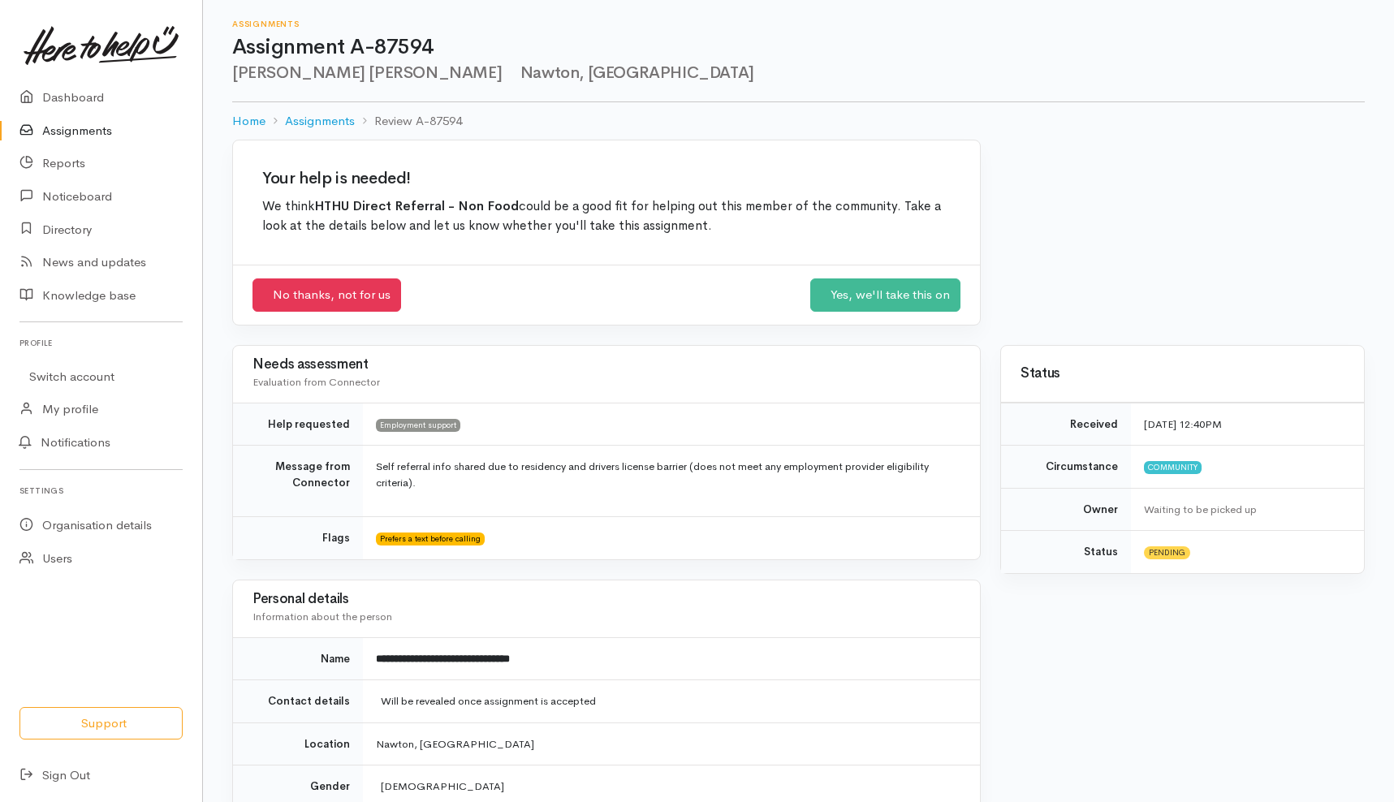 This screenshot has width=1394, height=802. I want to click on td: Contact details, so click(298, 701).